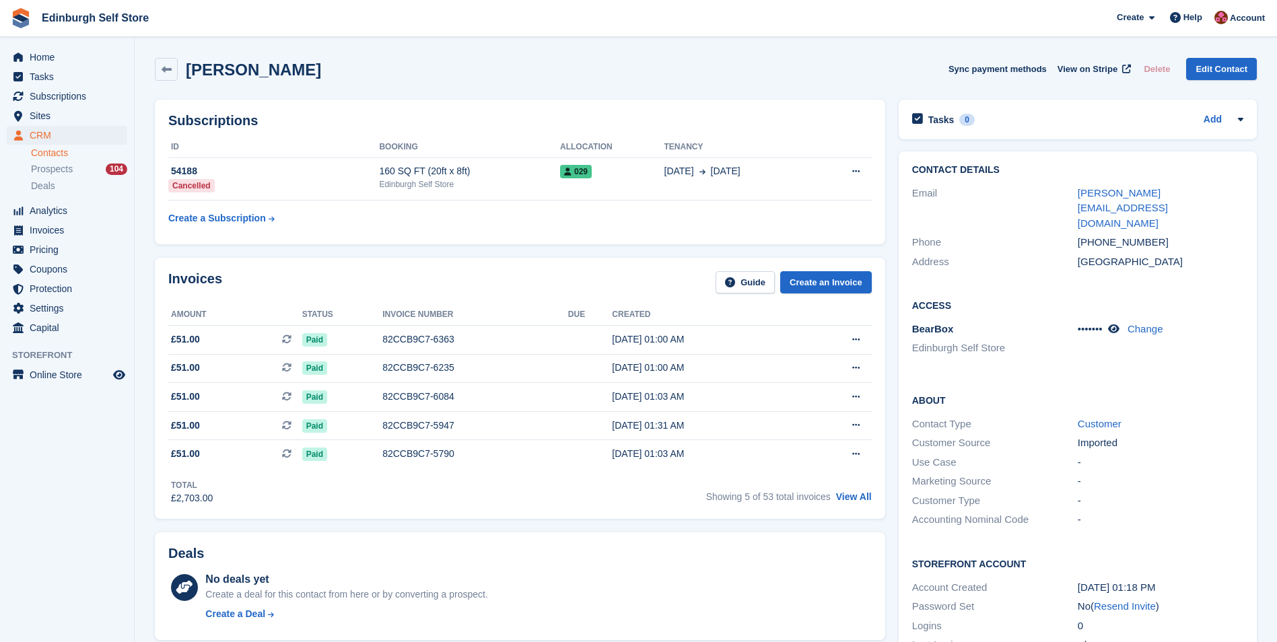 The width and height of the screenshot is (1277, 642). What do you see at coordinates (995, 481) in the screenshot?
I see `div: Marketing Source` at bounding box center [995, 481].